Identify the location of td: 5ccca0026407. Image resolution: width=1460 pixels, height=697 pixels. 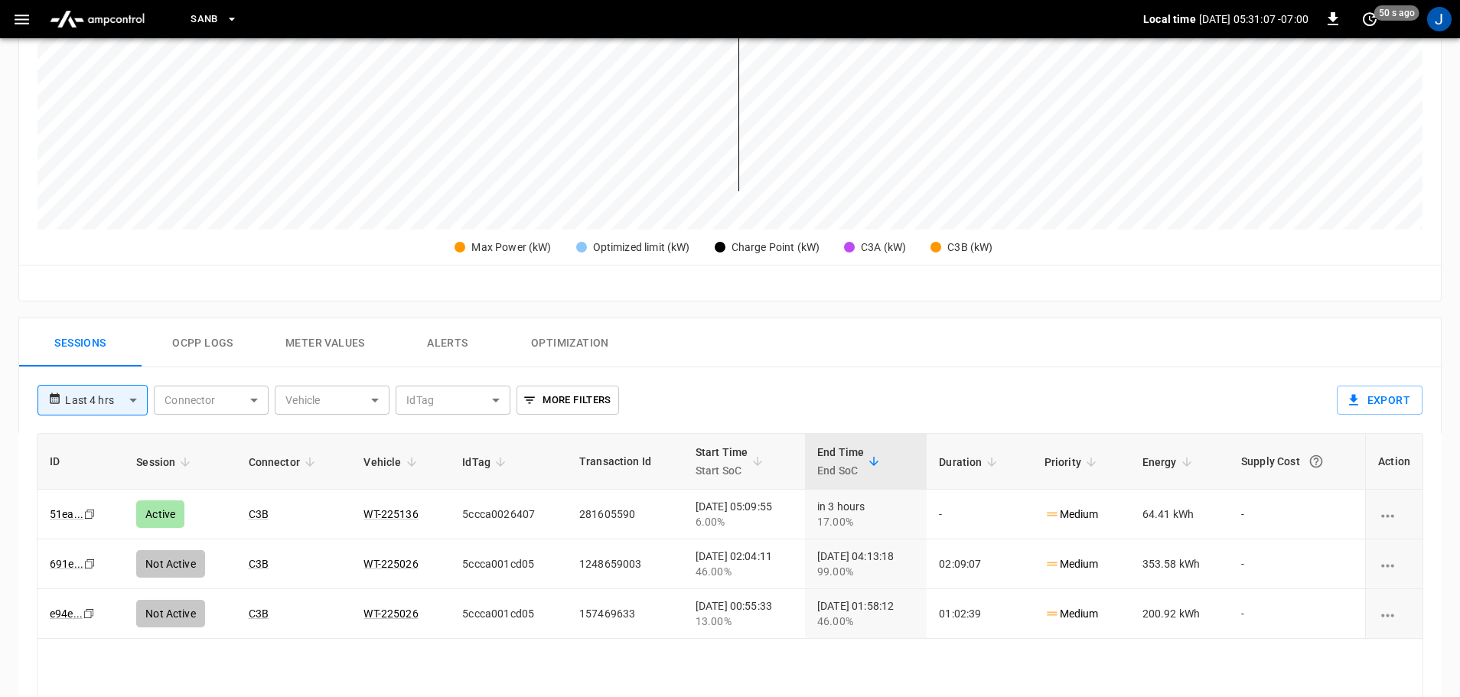
(508, 514).